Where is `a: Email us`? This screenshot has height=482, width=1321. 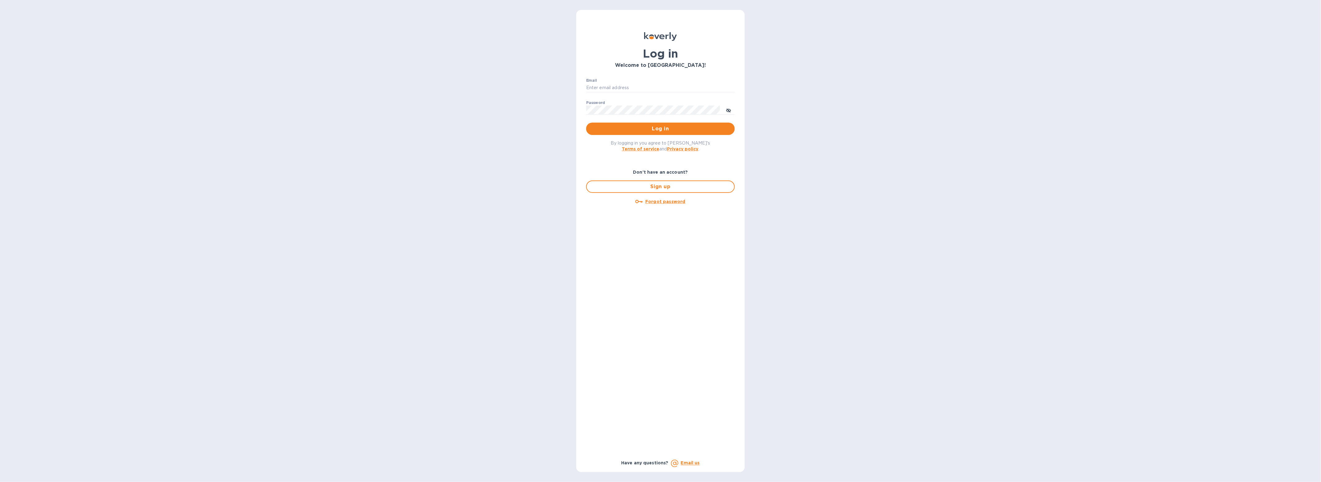
a: Email us is located at coordinates (690, 463).